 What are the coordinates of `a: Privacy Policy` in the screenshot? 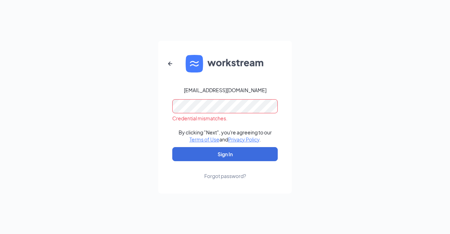 It's located at (244, 139).